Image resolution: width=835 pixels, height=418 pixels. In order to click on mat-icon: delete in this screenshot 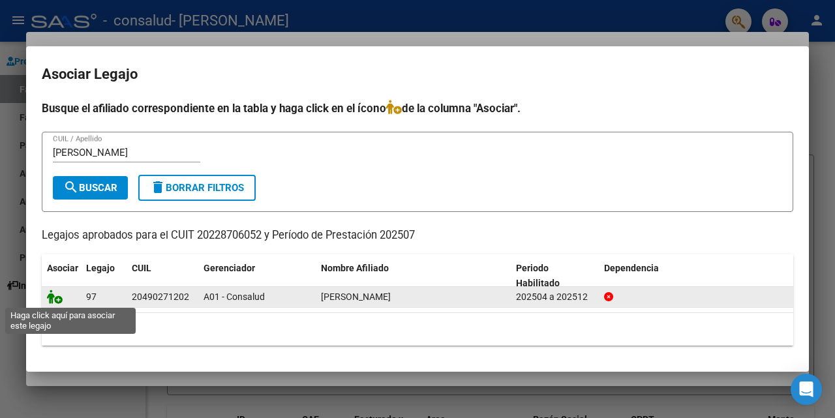, I will do `click(158, 187)`.